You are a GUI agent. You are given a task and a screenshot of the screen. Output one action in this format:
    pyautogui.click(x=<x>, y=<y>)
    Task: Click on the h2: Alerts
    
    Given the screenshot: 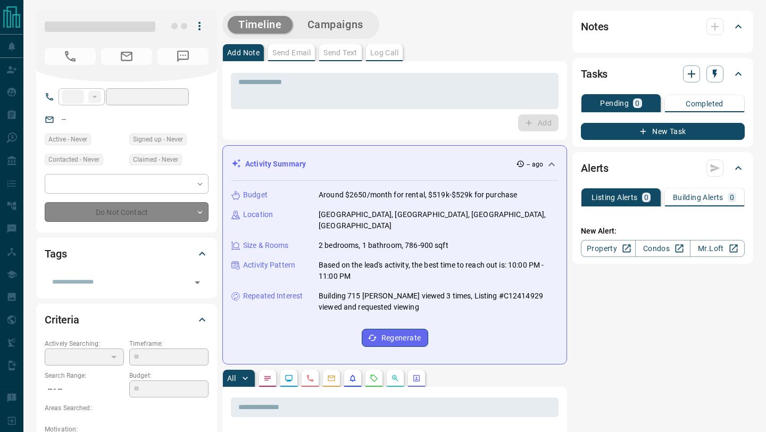 What is the action you would take?
    pyautogui.click(x=595, y=168)
    